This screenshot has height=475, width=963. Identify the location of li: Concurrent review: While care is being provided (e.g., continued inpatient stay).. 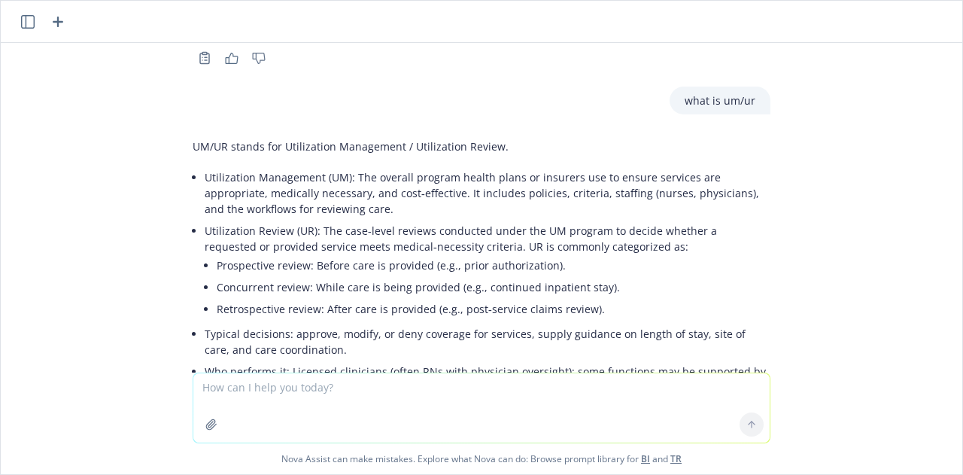
(493, 287).